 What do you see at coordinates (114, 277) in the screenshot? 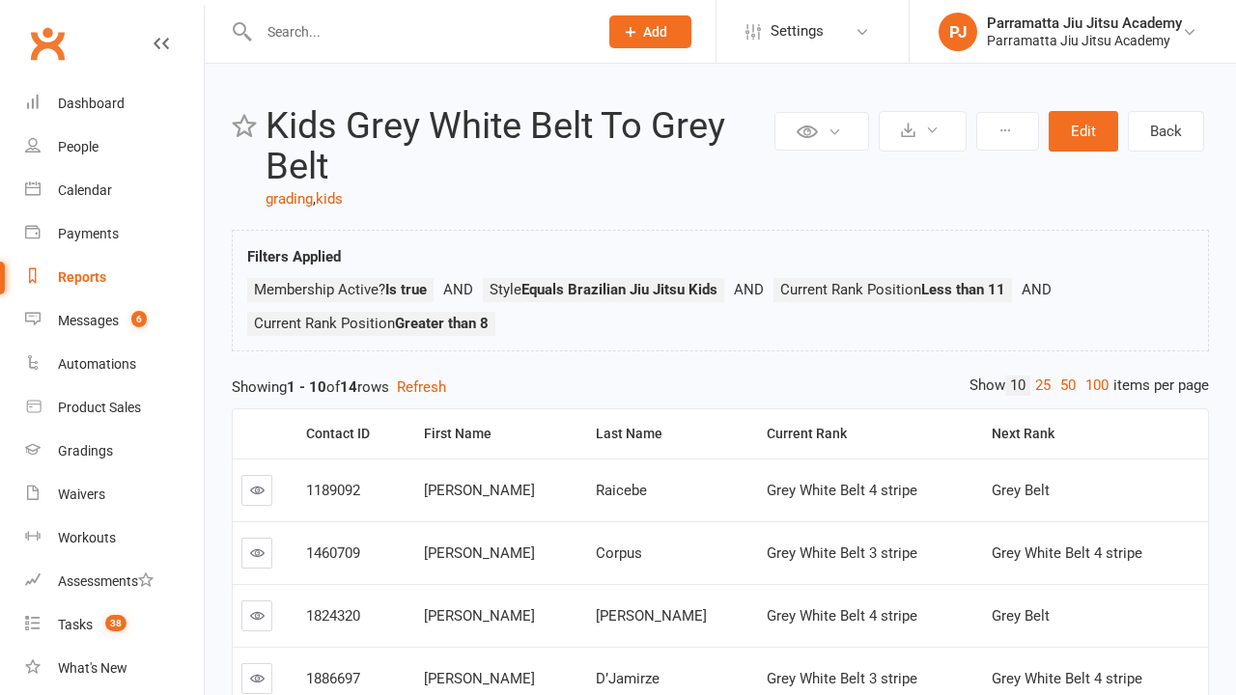
I see `a: Reports` at bounding box center [114, 277].